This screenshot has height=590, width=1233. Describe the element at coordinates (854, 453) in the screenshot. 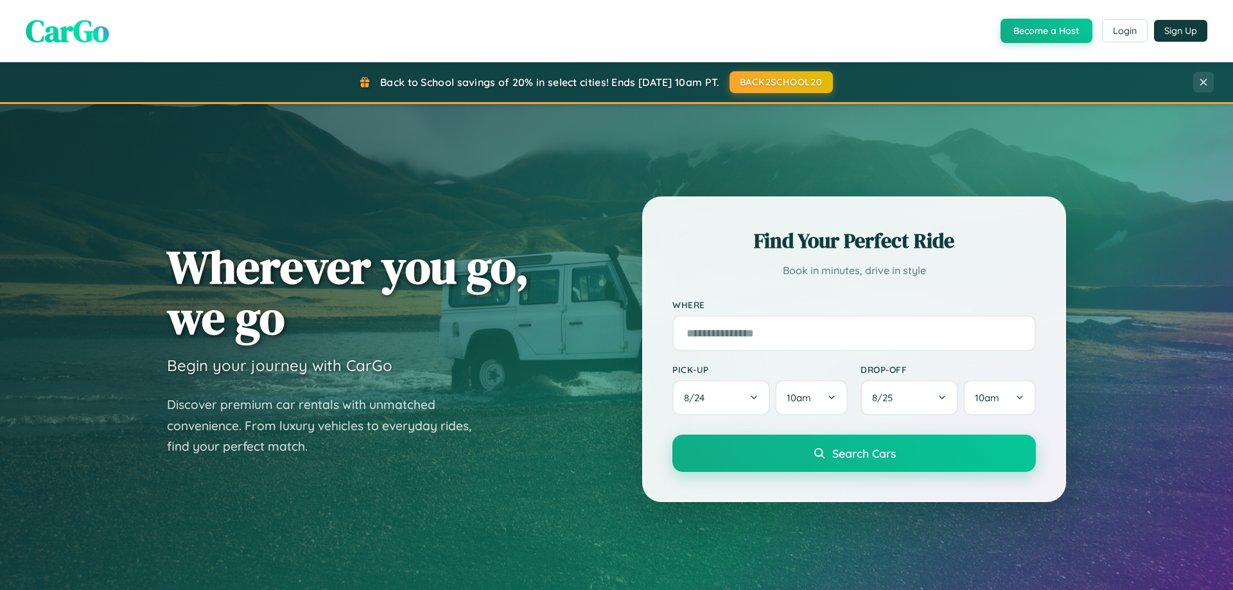

I see `button: Search Cars` at that location.